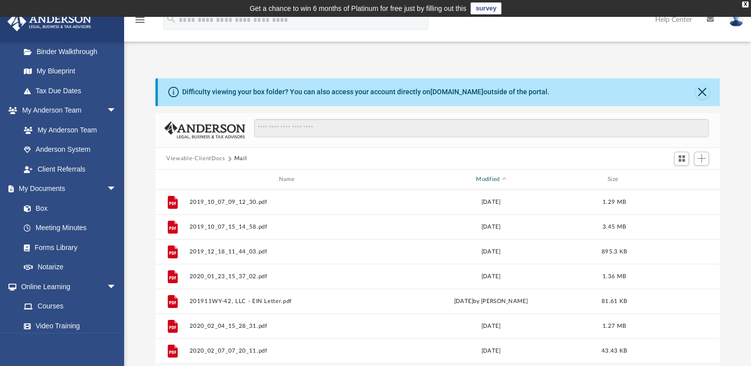  What do you see at coordinates (701, 159) in the screenshot?
I see `button: Add` at bounding box center [701, 159].